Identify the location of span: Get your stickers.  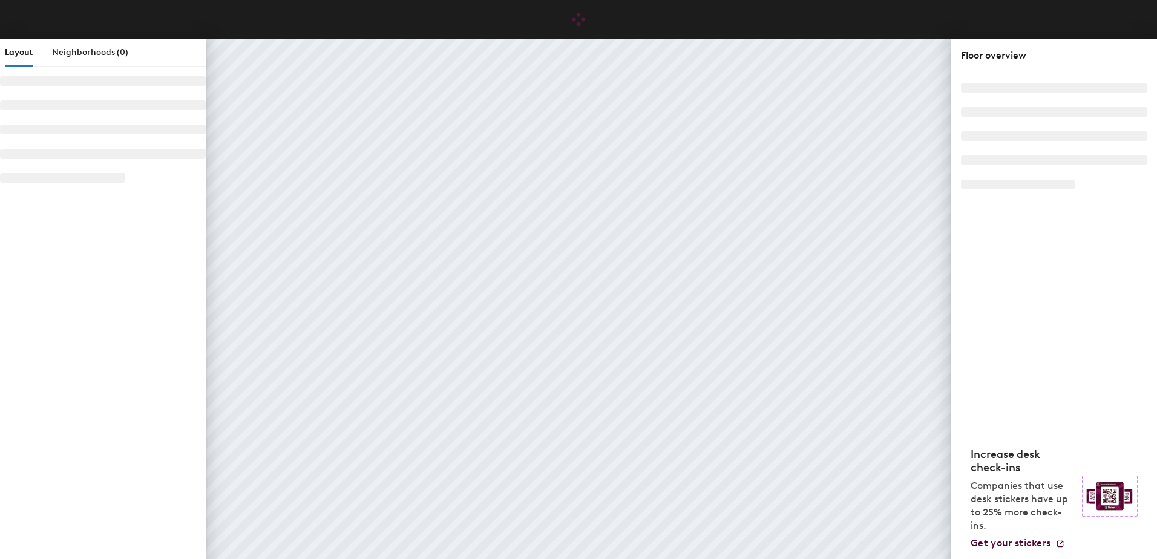
(1010, 543).